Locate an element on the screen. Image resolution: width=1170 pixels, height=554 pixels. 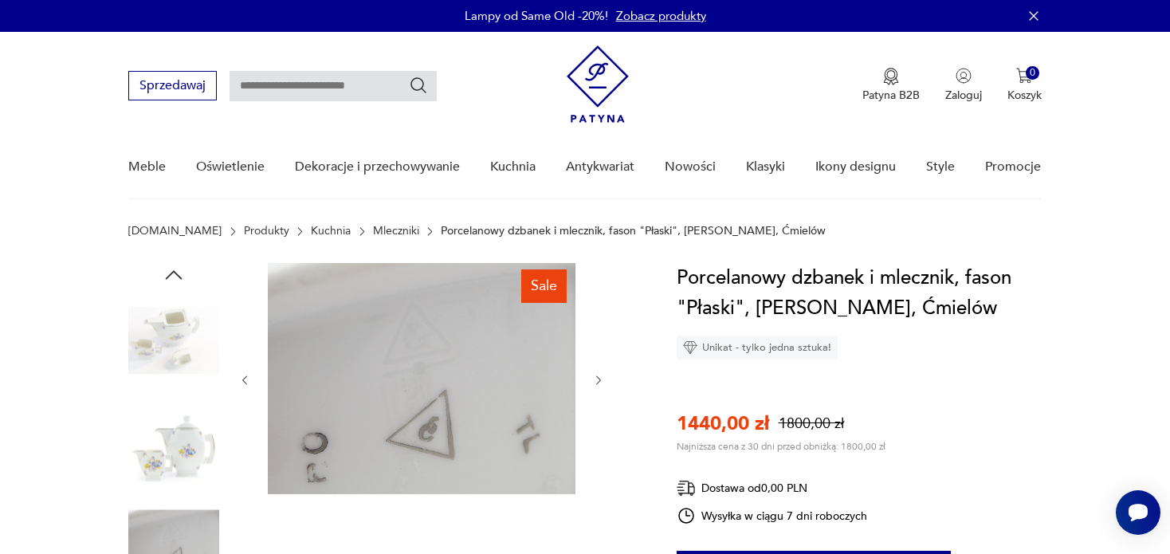
img: Ikona medalu is located at coordinates (891, 77).